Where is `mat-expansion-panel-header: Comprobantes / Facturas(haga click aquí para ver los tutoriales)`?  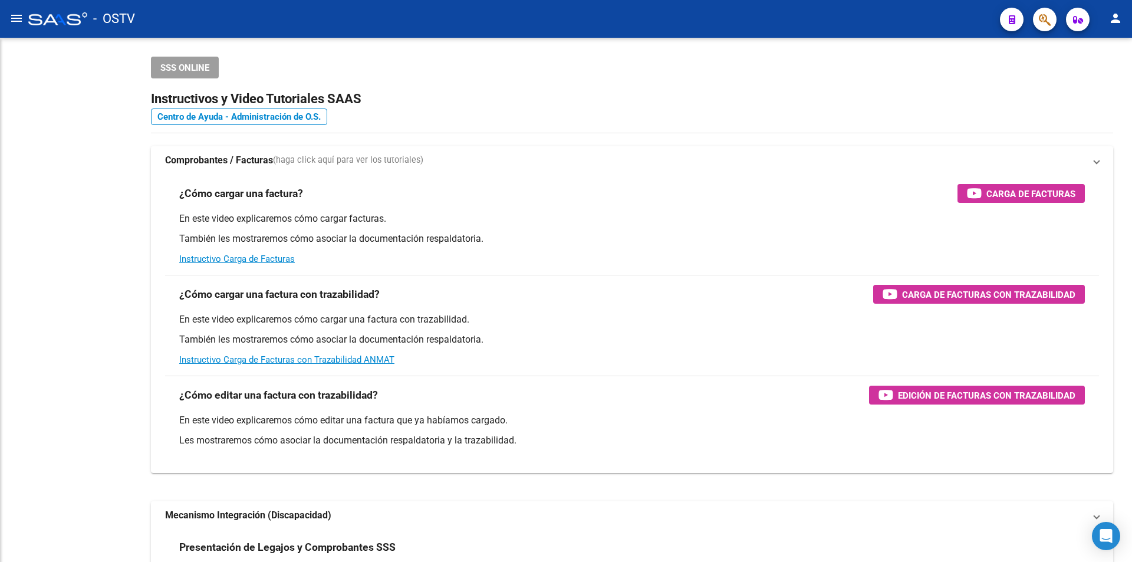 mat-expansion-panel-header: Comprobantes / Facturas(haga click aquí para ver los tutoriales) is located at coordinates (632, 160).